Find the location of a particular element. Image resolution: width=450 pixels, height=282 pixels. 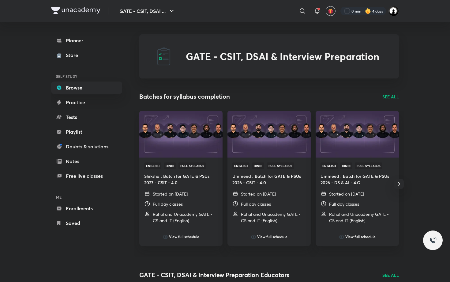

a: ThumbnailEnglishHindiFull SyllabusShiksha : Batch for GATE & PSUs 2027 - CSIT - 4.0Started on [DA... is located at coordinates (181, 170).